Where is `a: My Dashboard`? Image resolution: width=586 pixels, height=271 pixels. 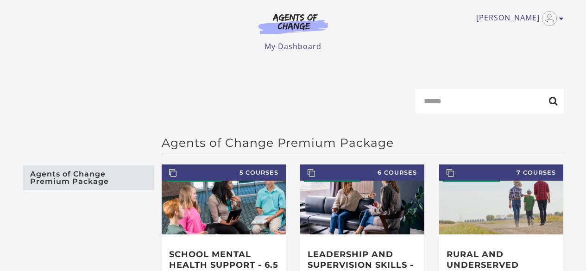
a: My Dashboard is located at coordinates (293, 46).